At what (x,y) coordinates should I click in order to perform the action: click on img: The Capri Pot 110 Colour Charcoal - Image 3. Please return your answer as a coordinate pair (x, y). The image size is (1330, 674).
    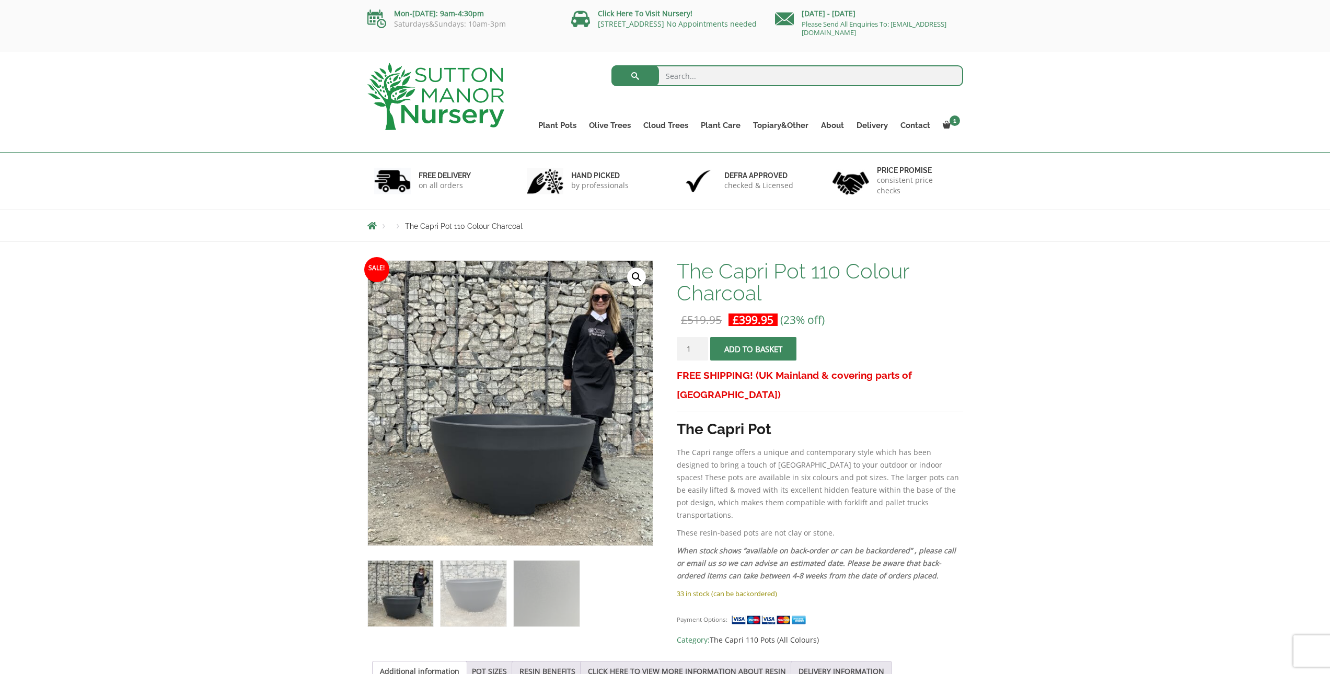
    Looking at the image, I should click on (546, 593).